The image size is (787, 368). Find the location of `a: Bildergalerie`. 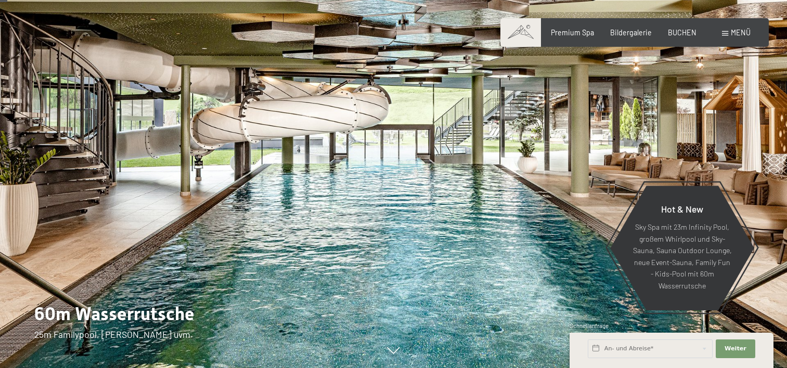

a: Bildergalerie is located at coordinates (631, 32).